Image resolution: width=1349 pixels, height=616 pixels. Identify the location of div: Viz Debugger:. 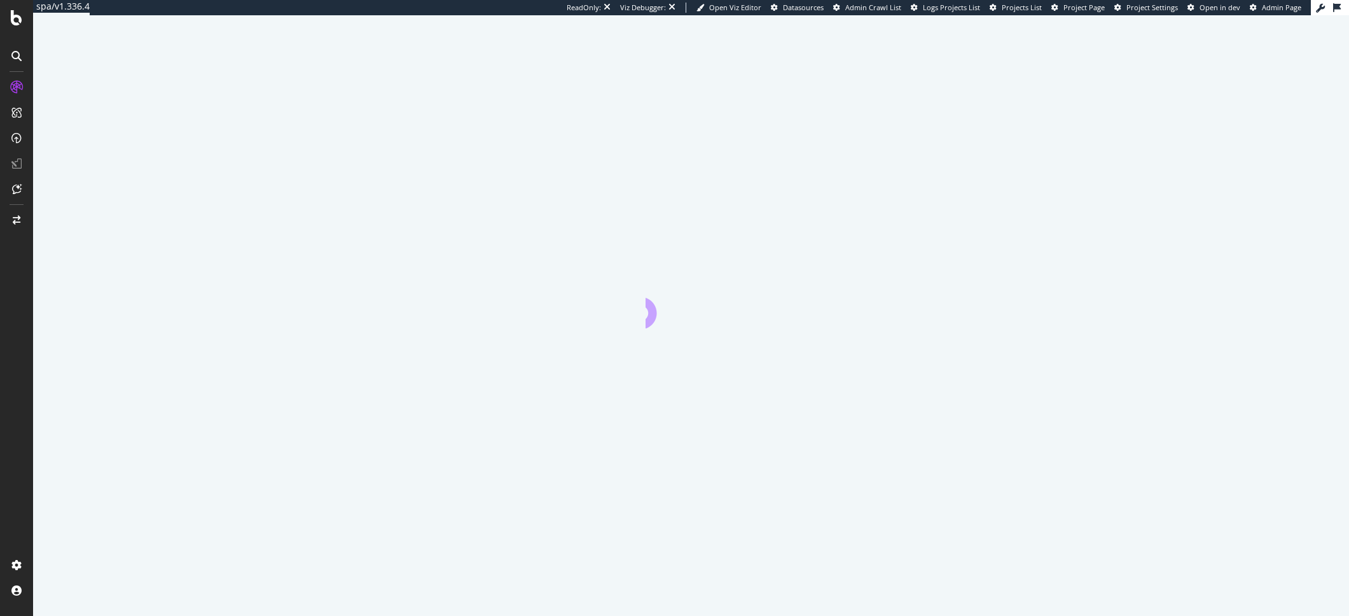
(643, 8).